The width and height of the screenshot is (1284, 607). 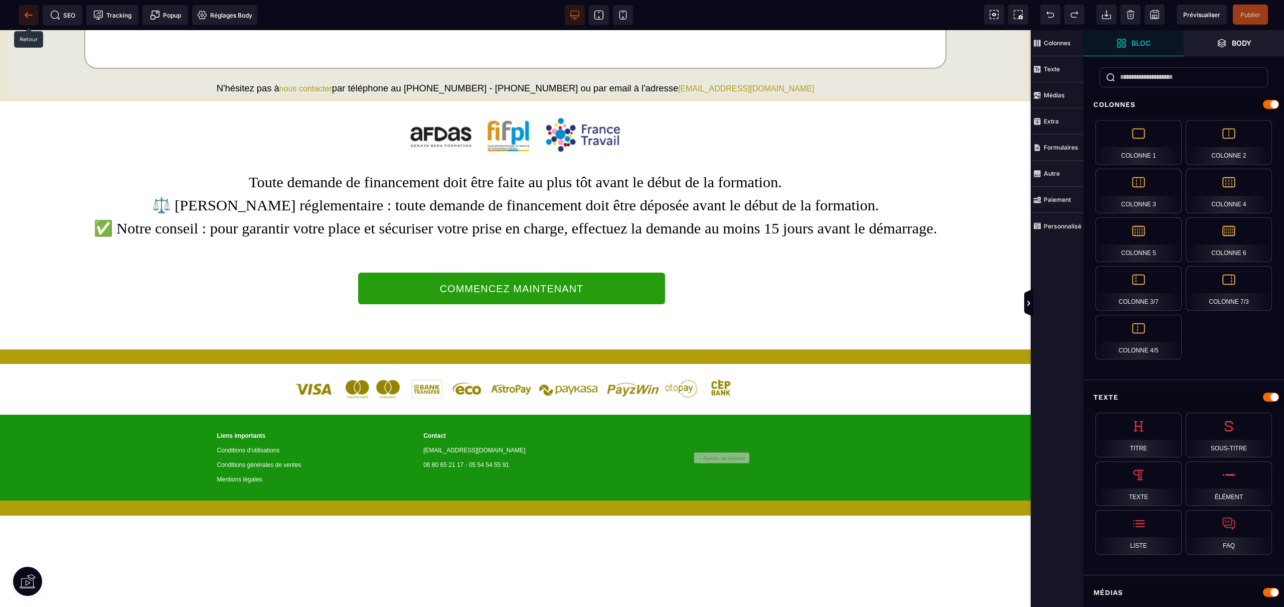 What do you see at coordinates (1229, 239) in the screenshot?
I see `div: Colonne 6` at bounding box center [1229, 239].